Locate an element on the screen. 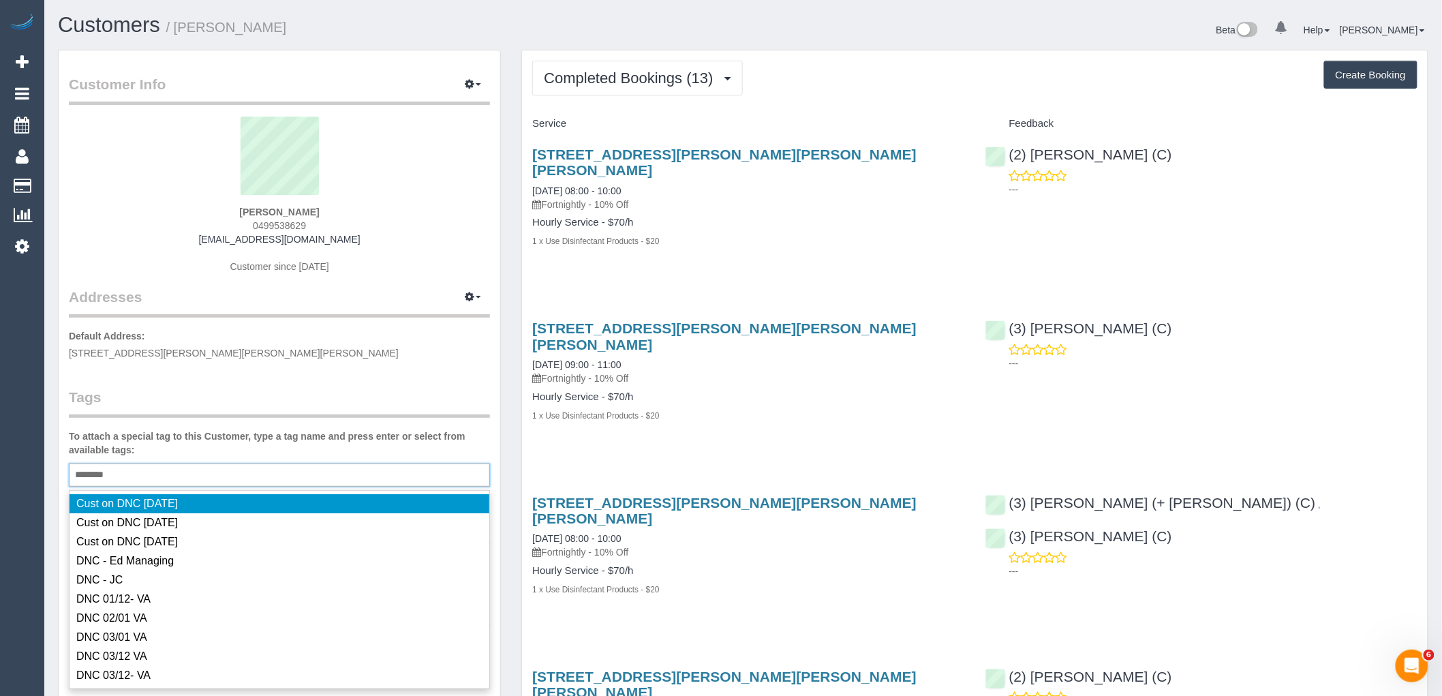 The image size is (1442, 696). a: Automaid Logo is located at coordinates (22, 23).